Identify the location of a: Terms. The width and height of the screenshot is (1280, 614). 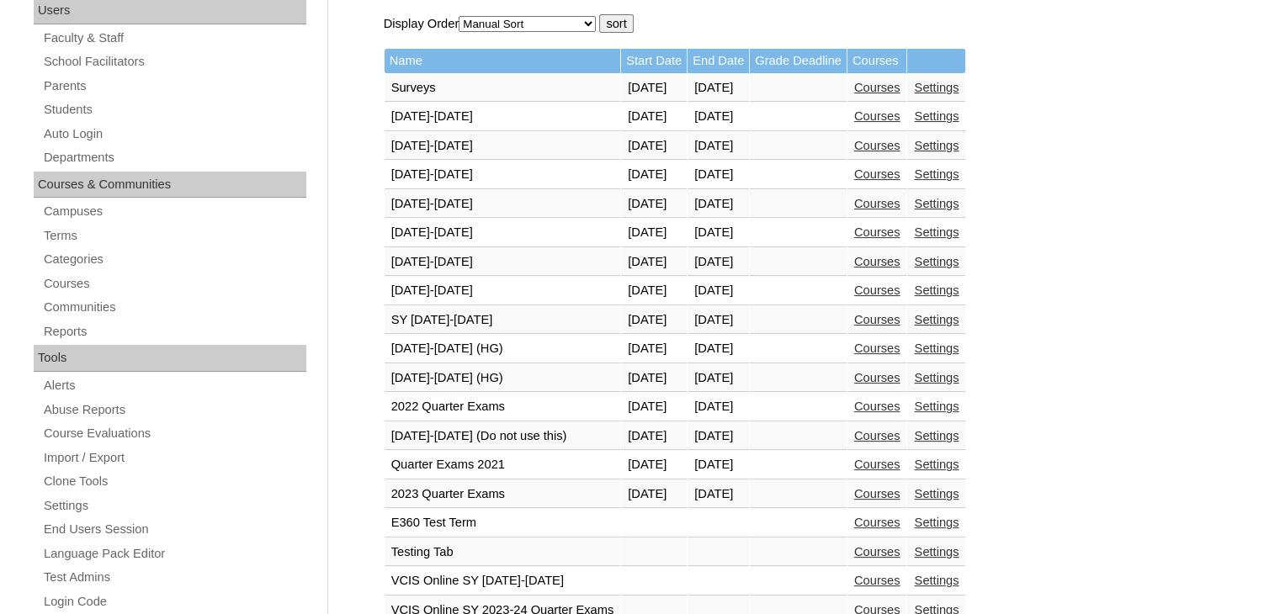
(174, 236).